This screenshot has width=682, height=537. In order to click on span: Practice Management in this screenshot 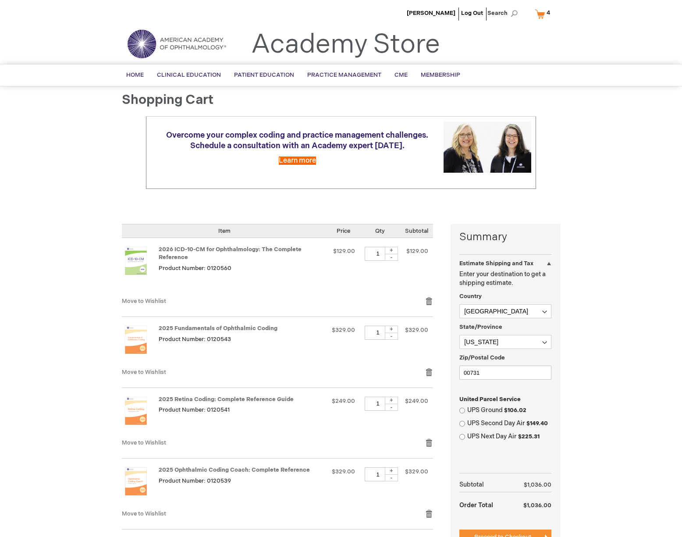, I will do `click(344, 75)`.